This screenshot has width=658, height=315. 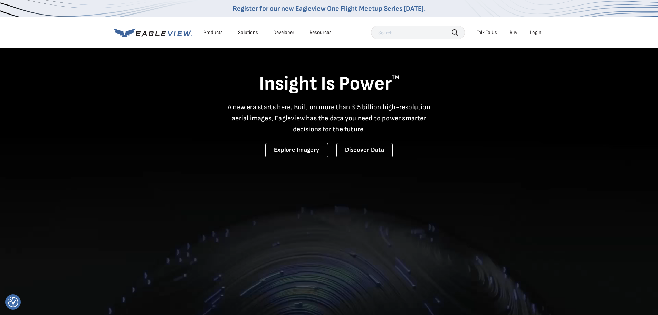 What do you see at coordinates (13, 302) in the screenshot?
I see `button: Consent Preferences` at bounding box center [13, 302].